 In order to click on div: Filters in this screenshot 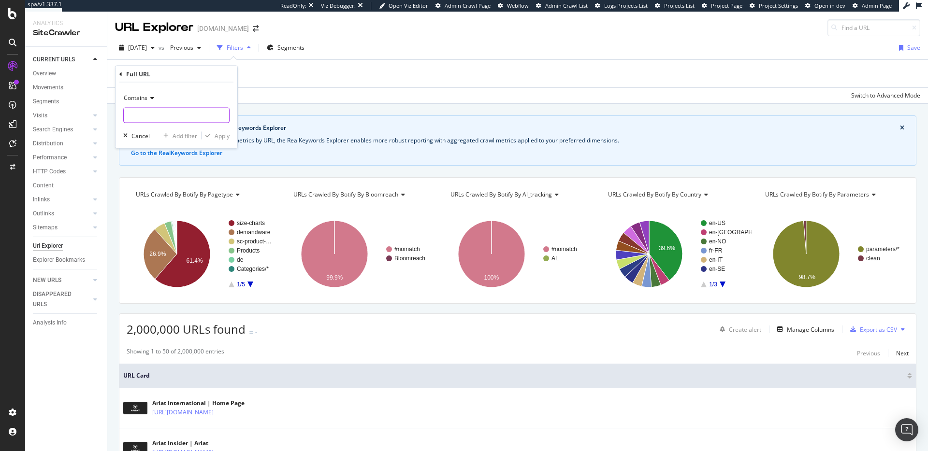, I will do `click(235, 47)`.